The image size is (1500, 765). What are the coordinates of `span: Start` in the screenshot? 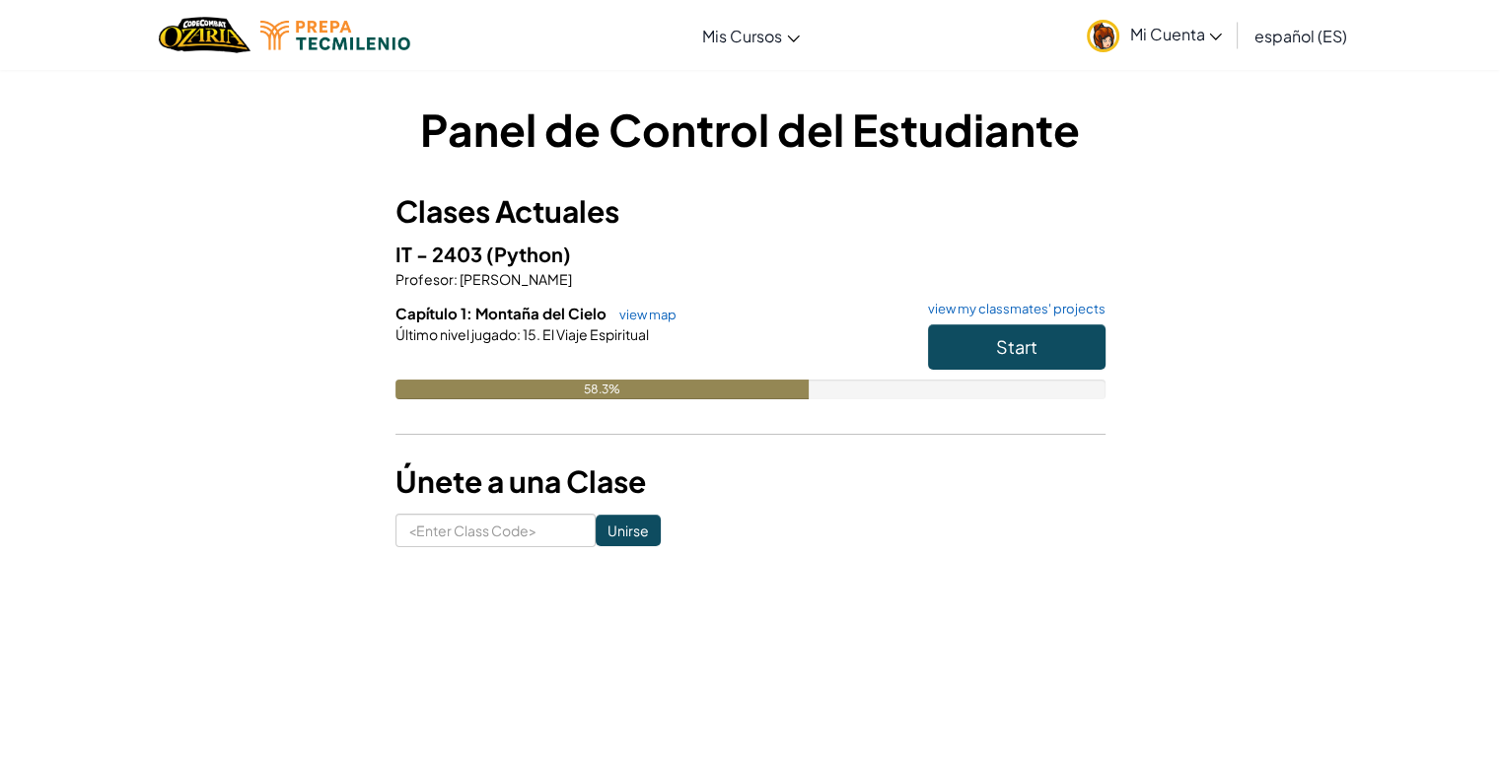 It's located at (1016, 346).